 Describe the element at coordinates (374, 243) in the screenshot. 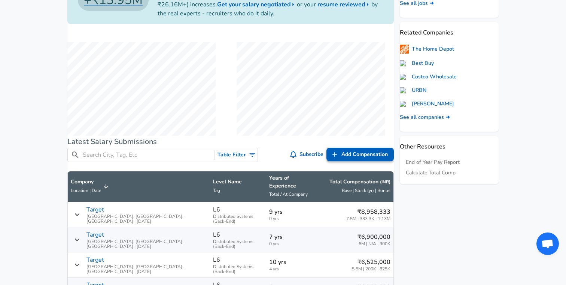

I see `span: 6M | N/A | 900K` at that location.